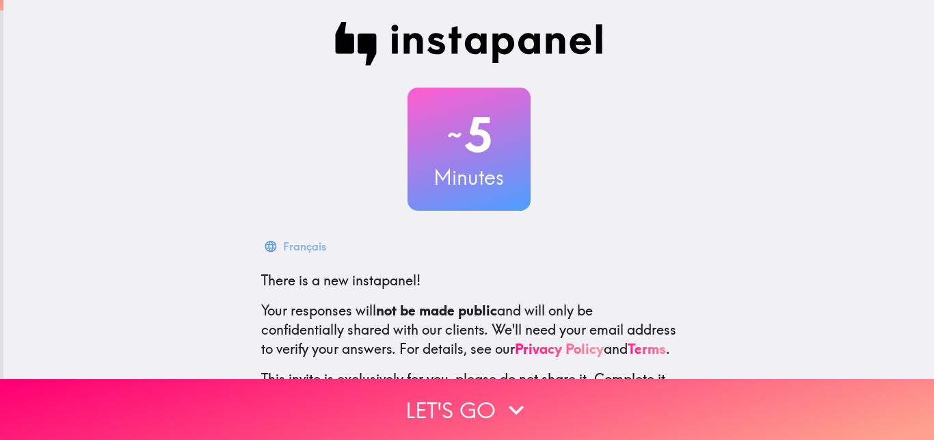 Image resolution: width=934 pixels, height=440 pixels. What do you see at coordinates (469, 44) in the screenshot?
I see `img: Instapanel` at bounding box center [469, 44].